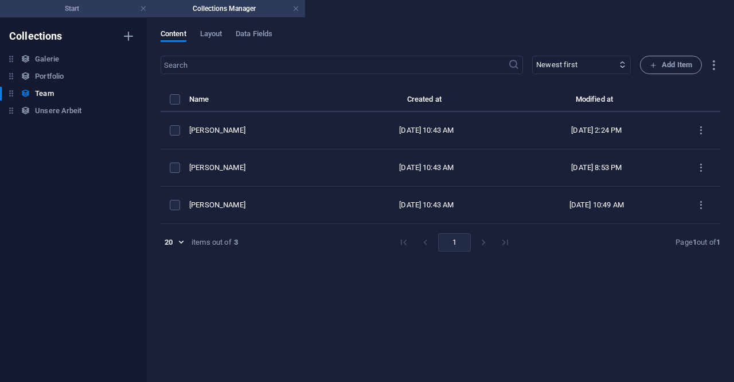 The width and height of the screenshot is (734, 382). I want to click on h6: Team, so click(44, 94).